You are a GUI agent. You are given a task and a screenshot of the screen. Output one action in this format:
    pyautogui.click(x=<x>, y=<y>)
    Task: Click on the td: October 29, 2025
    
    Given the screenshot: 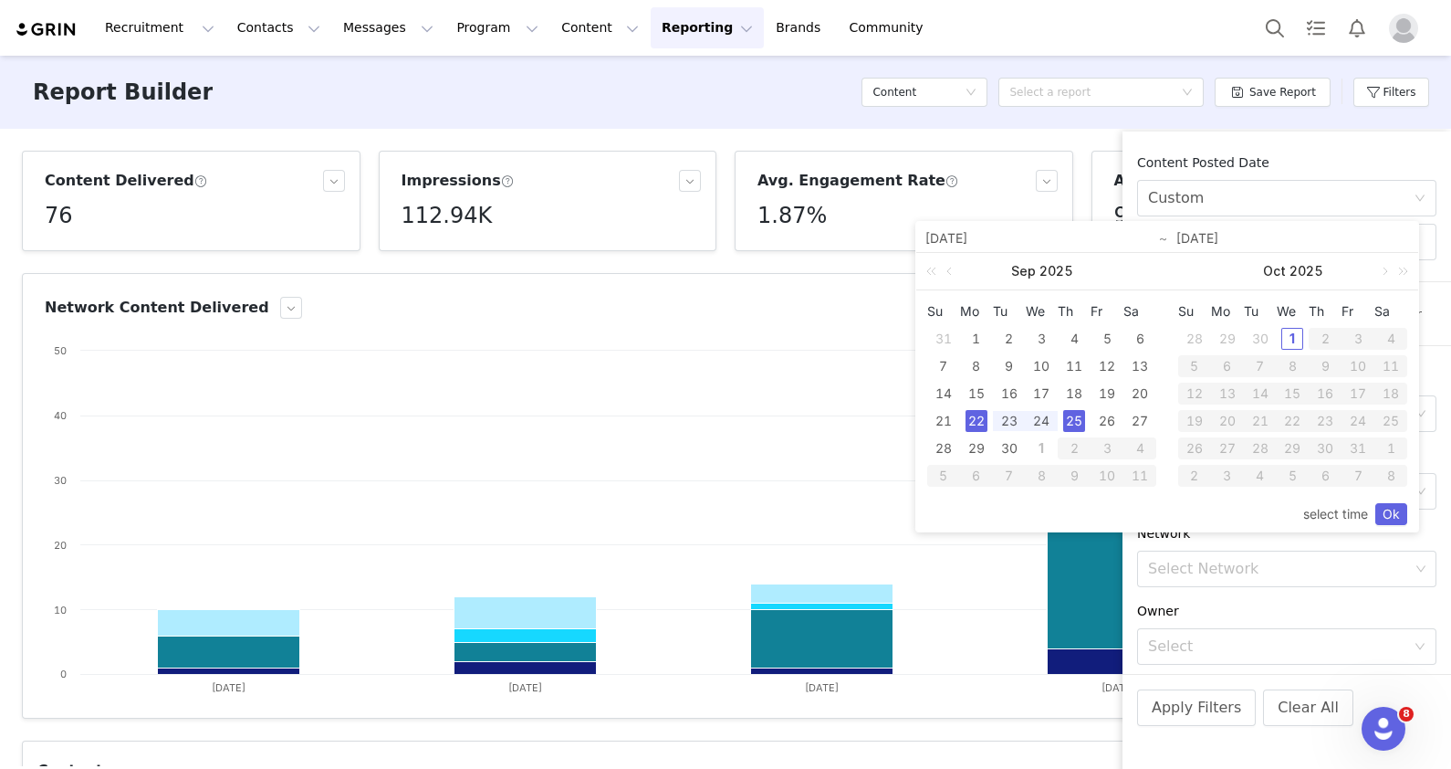 What is the action you would take?
    pyautogui.click(x=1293, y=448)
    